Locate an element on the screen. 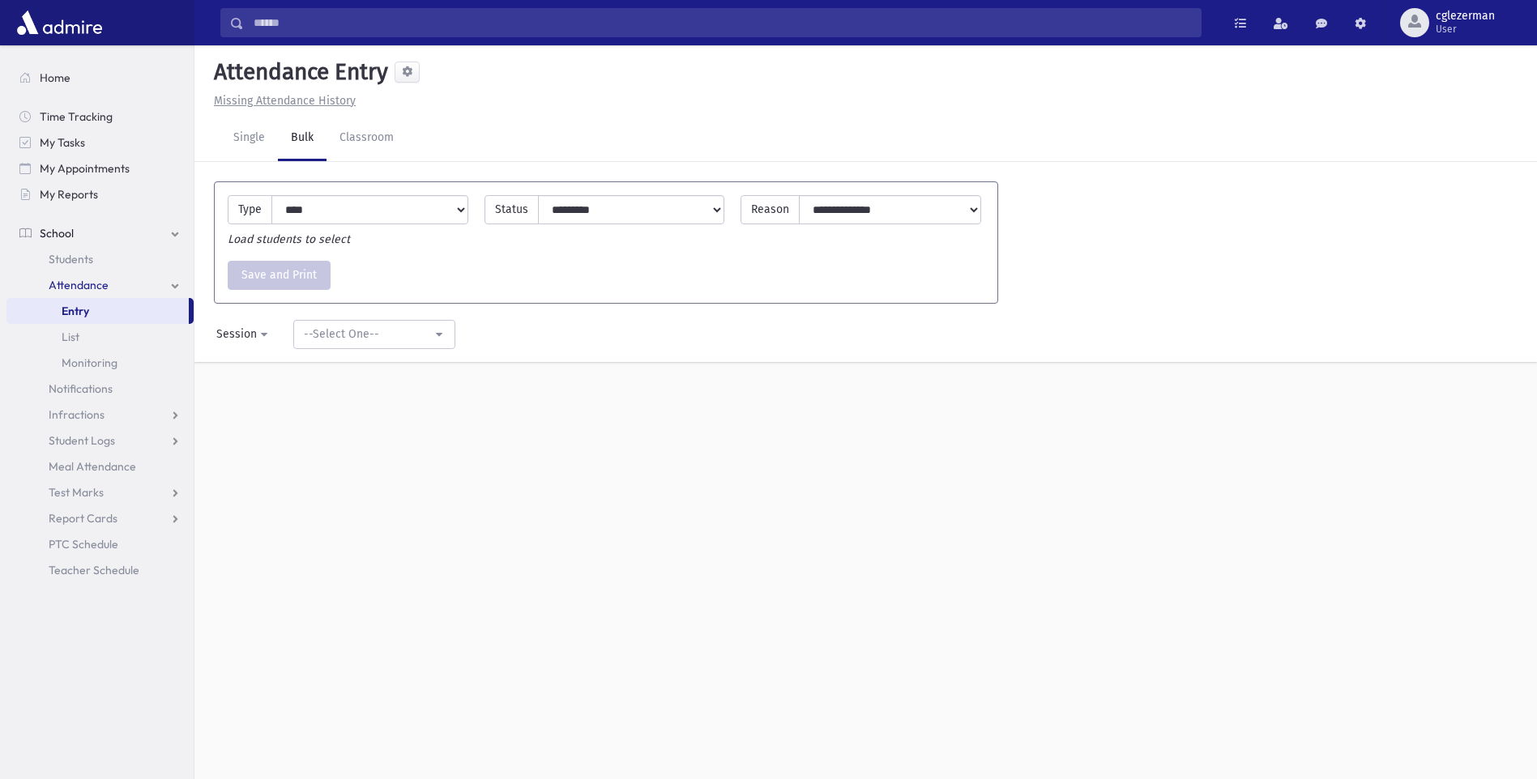 This screenshot has width=1537, height=779. span: Students is located at coordinates (70, 259).